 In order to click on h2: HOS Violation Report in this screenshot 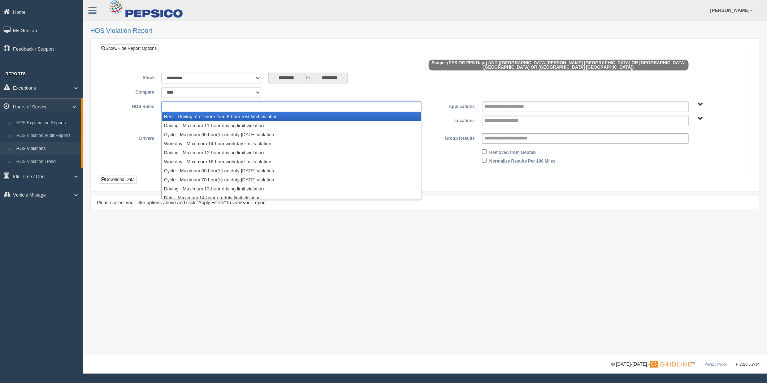, I will do `click(425, 31)`.